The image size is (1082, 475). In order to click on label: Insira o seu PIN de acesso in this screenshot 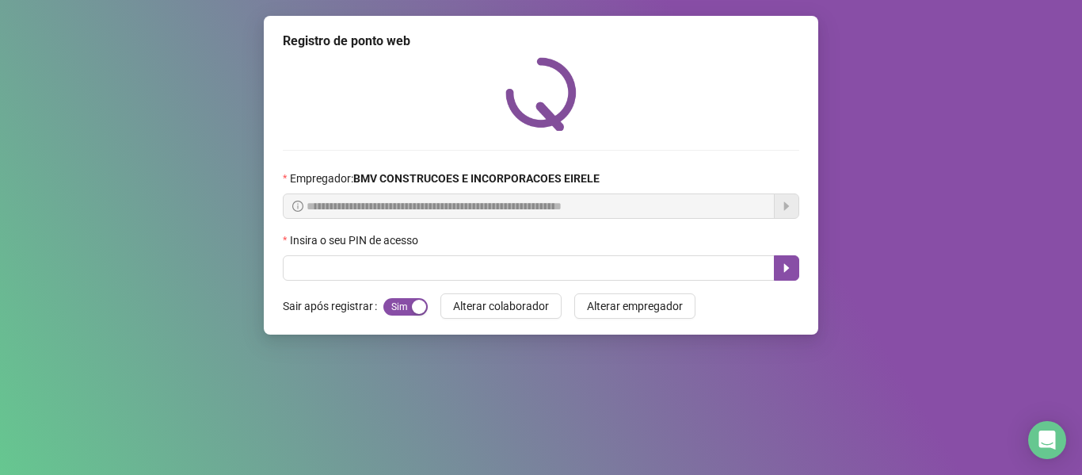, I will do `click(356, 240)`.